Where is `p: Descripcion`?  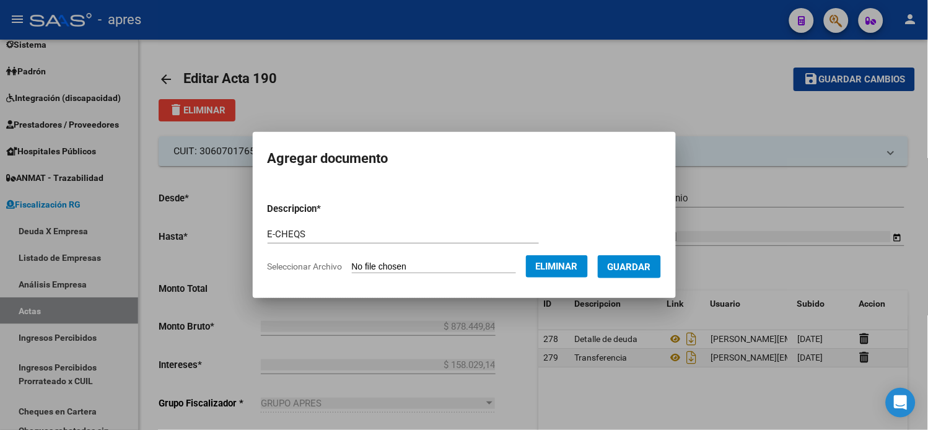
p: Descripcion is located at coordinates (326, 209).